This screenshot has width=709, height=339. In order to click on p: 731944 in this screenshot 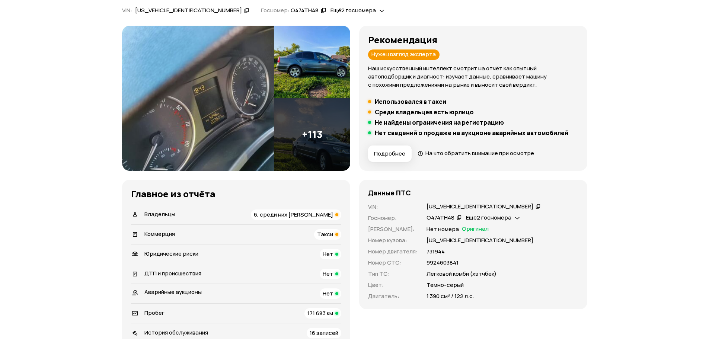, I will do `click(435, 252)`.